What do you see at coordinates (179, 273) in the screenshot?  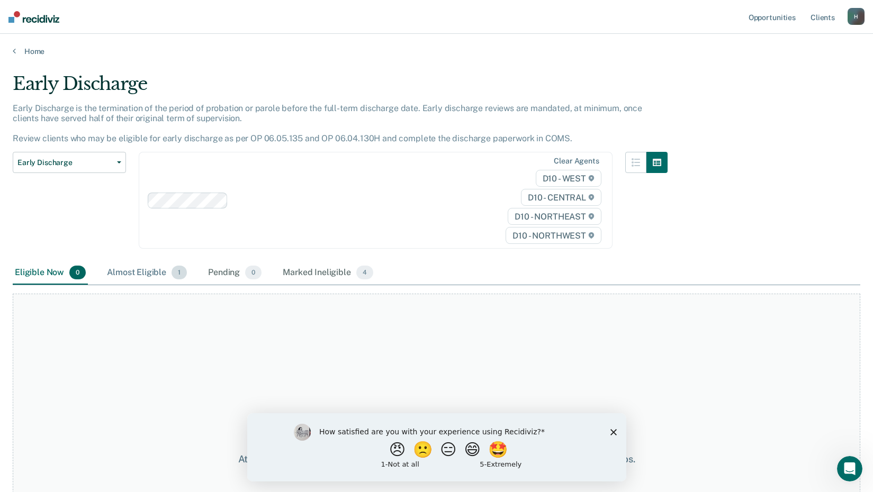 I see `span: 1` at bounding box center [179, 273].